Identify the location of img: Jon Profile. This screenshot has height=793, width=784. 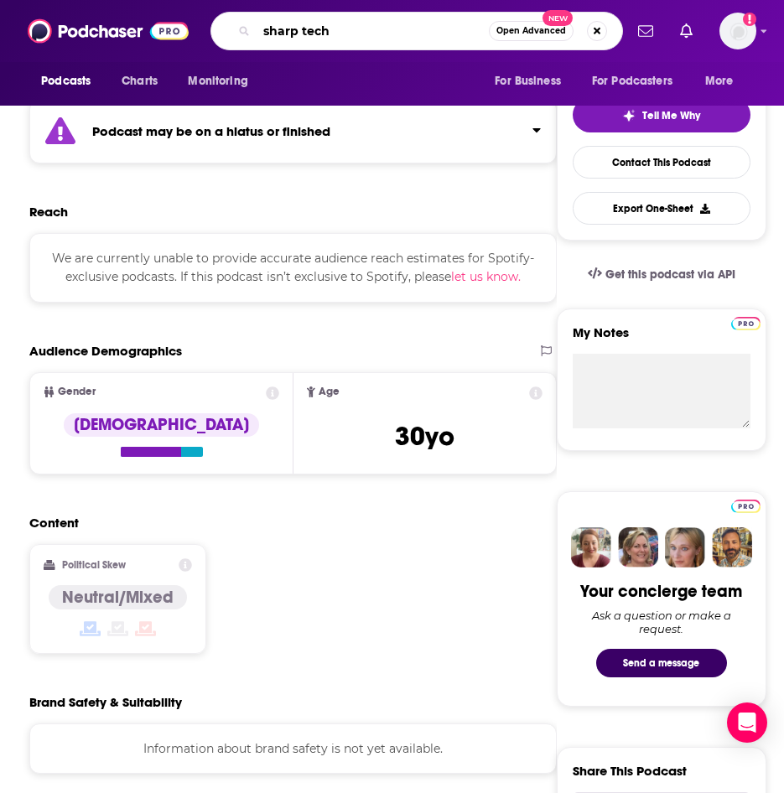
(732, 547).